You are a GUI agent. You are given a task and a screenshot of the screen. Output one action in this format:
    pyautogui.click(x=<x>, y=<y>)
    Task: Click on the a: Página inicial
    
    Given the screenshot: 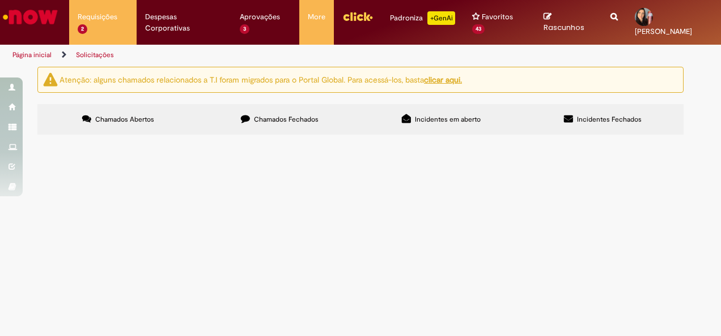 What is the action you would take?
    pyautogui.click(x=32, y=55)
    